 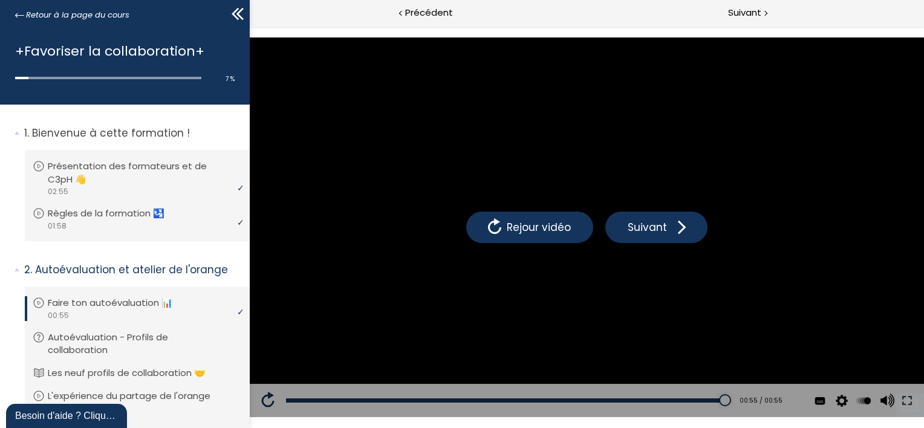 What do you see at coordinates (636, 374) in the screenshot?
I see `button: Volume` at bounding box center [636, 374].